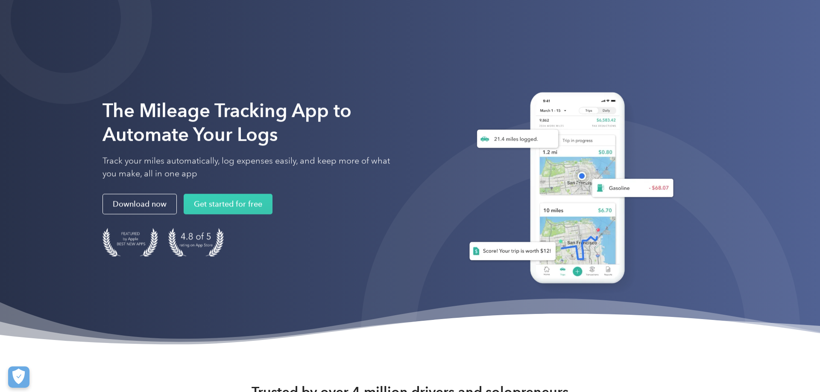 The width and height of the screenshot is (820, 392). Describe the element at coordinates (130, 242) in the screenshot. I see `img: Badge for Featured by Apple Best New Apps` at that location.